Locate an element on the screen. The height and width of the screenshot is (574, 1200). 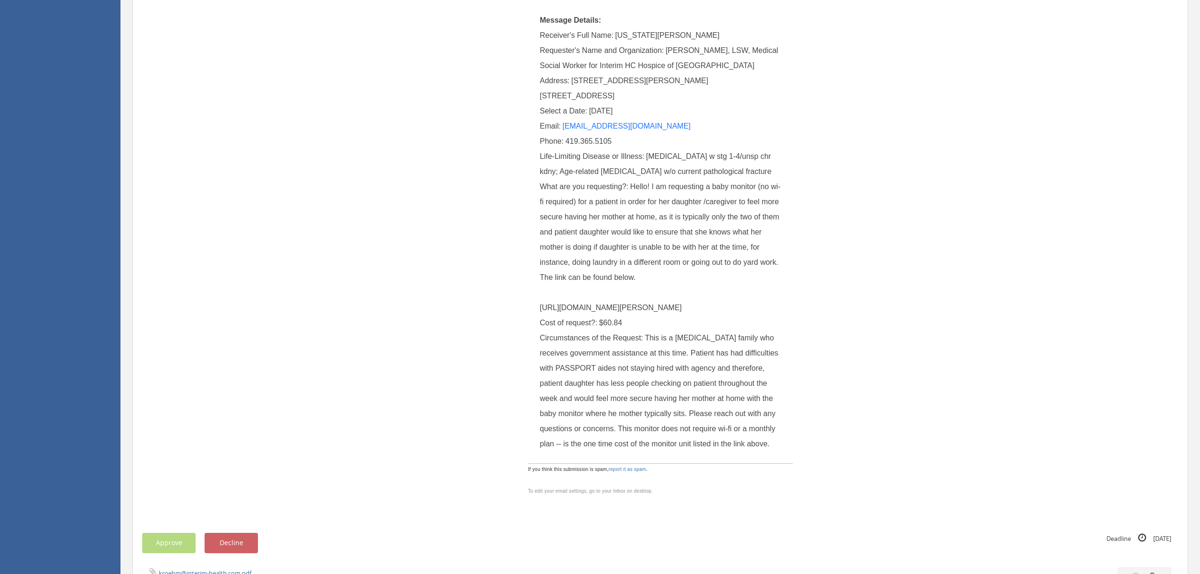
button: Decline is located at coordinates (231, 542).